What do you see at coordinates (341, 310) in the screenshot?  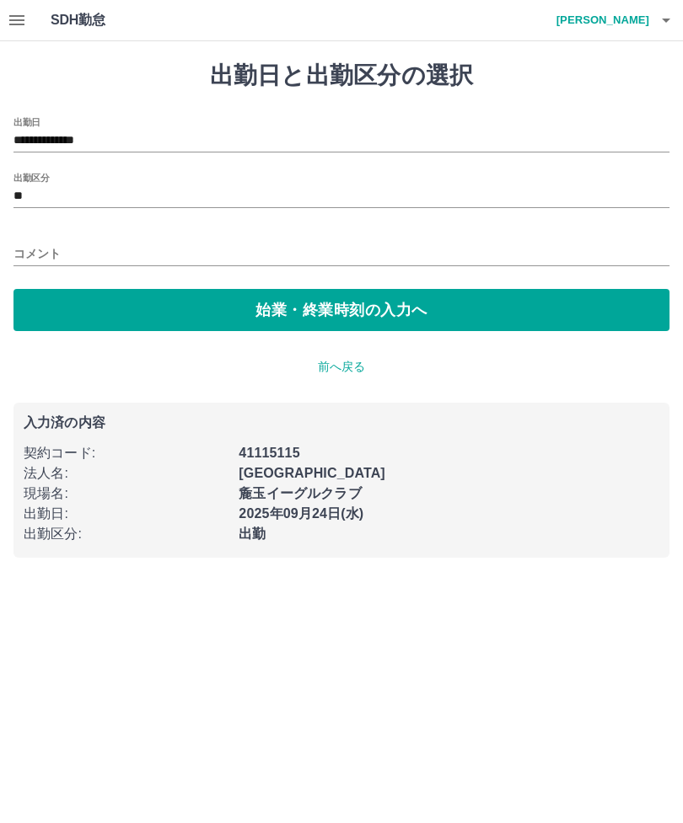 I see `button: 始業・終業時刻の入力へ` at bounding box center [341, 310].